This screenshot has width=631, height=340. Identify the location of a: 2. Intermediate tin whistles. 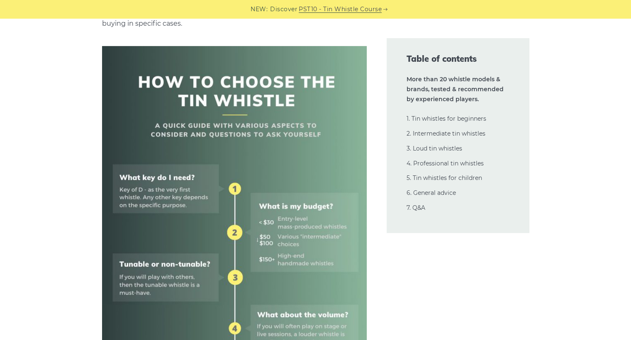
(446, 134).